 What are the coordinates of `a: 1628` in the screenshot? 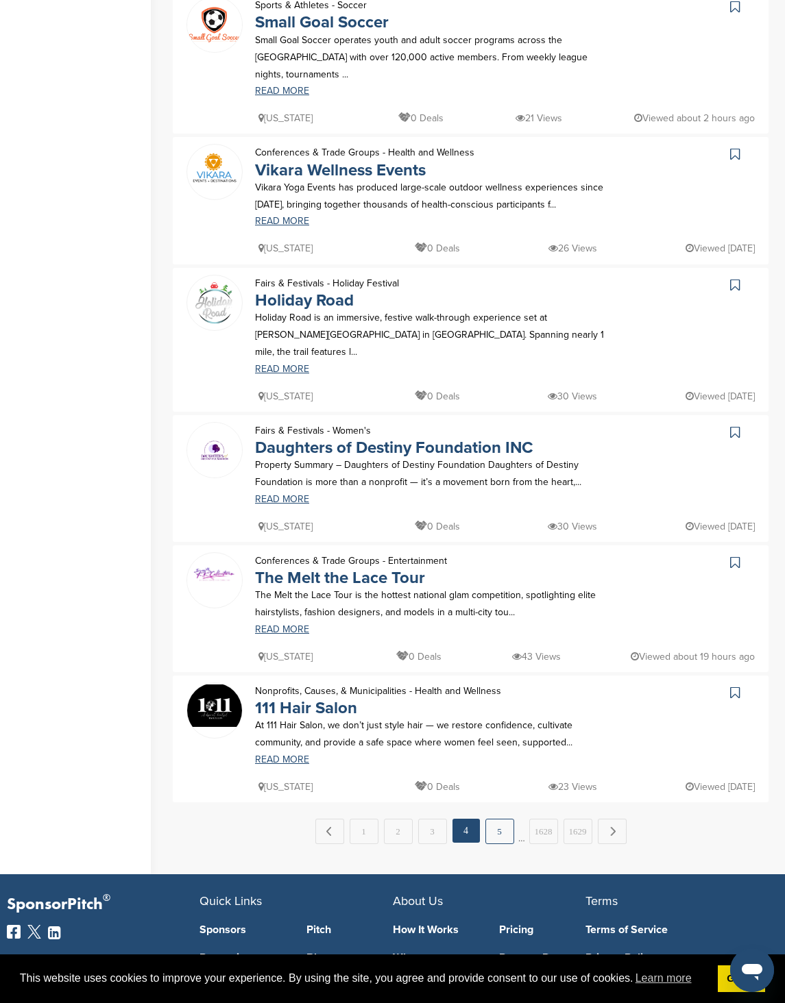 It's located at (543, 831).